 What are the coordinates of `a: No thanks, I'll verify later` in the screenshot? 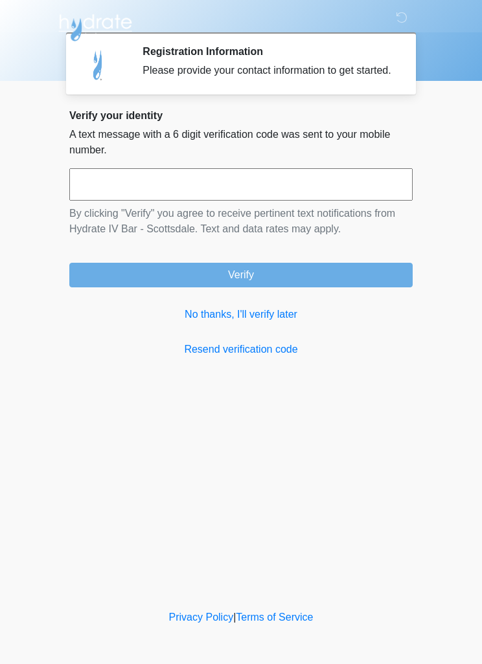 It's located at (241, 315).